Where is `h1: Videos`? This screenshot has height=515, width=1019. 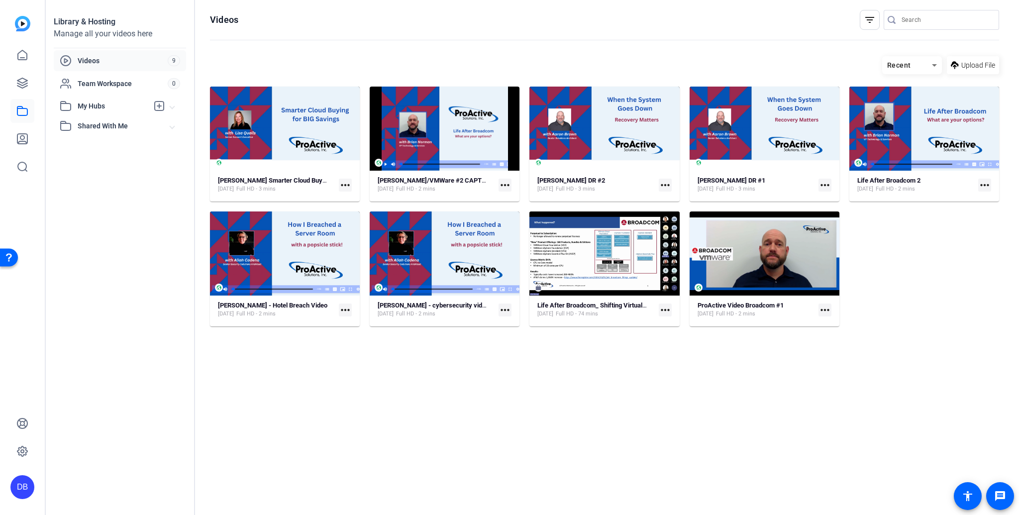 h1: Videos is located at coordinates (224, 20).